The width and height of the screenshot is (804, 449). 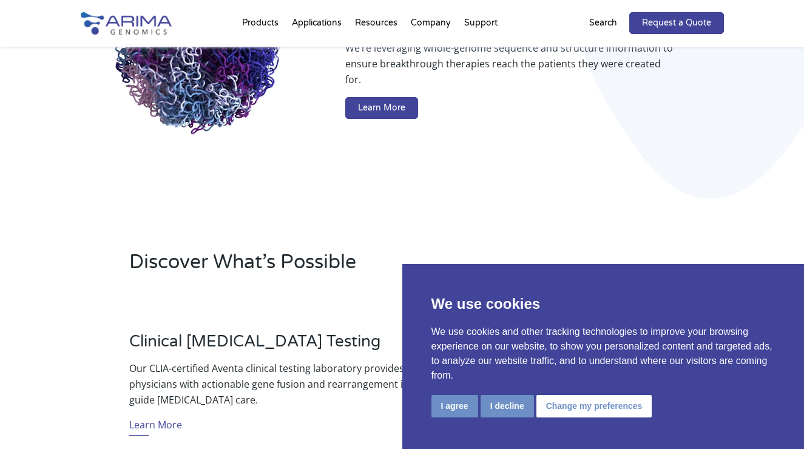 What do you see at coordinates (603, 304) in the screenshot?
I see `p: We use cookies` at bounding box center [603, 304].